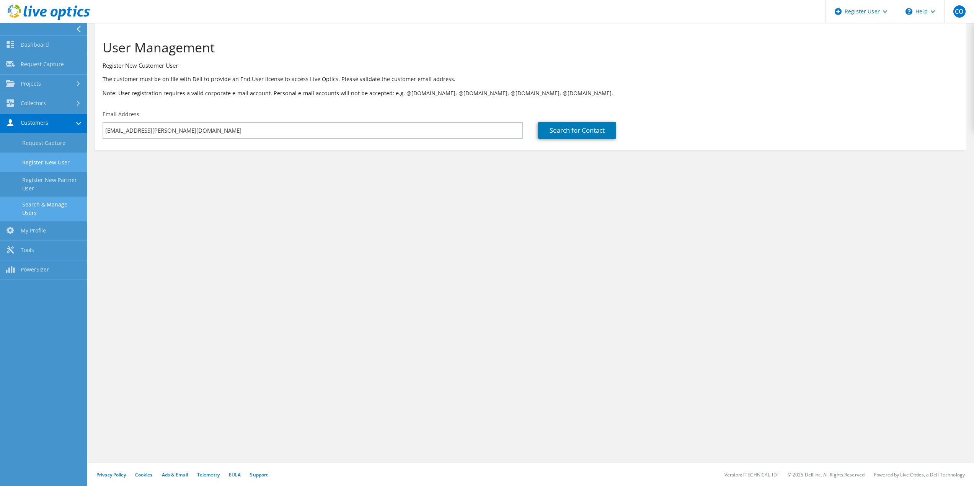 The height and width of the screenshot is (486, 974). Describe the element at coordinates (959, 11) in the screenshot. I see `span: CO` at that location.